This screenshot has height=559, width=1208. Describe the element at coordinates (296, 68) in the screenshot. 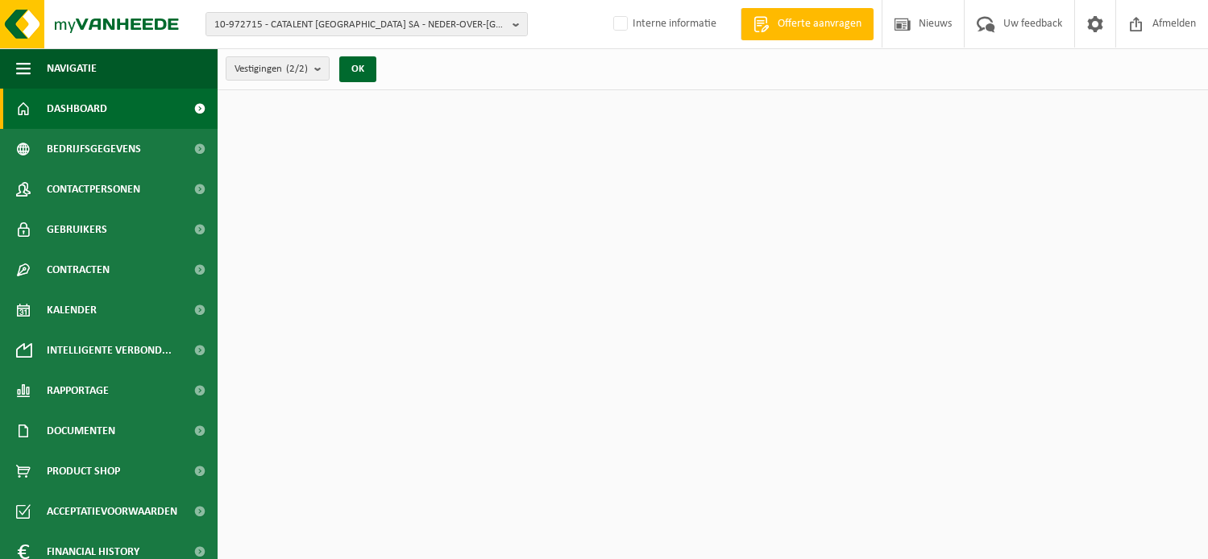

I see `count: (2/2)` at that location.